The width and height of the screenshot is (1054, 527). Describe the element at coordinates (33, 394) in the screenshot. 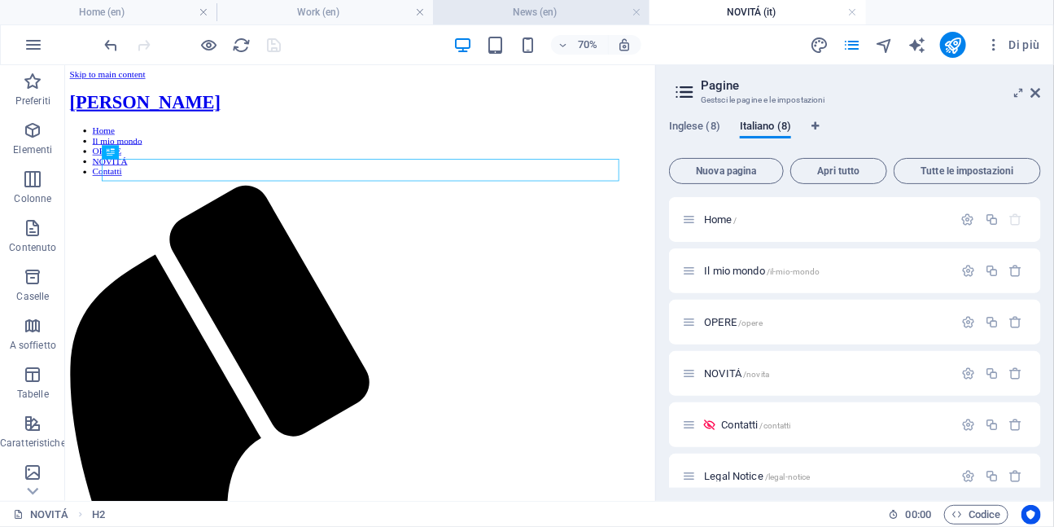

I see `p: Tabelle` at that location.